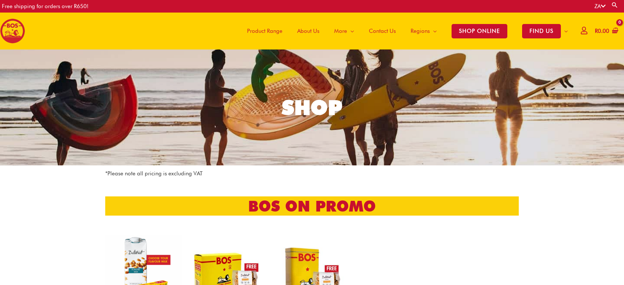 Image resolution: width=624 pixels, height=285 pixels. I want to click on span: Product Range, so click(265, 31).